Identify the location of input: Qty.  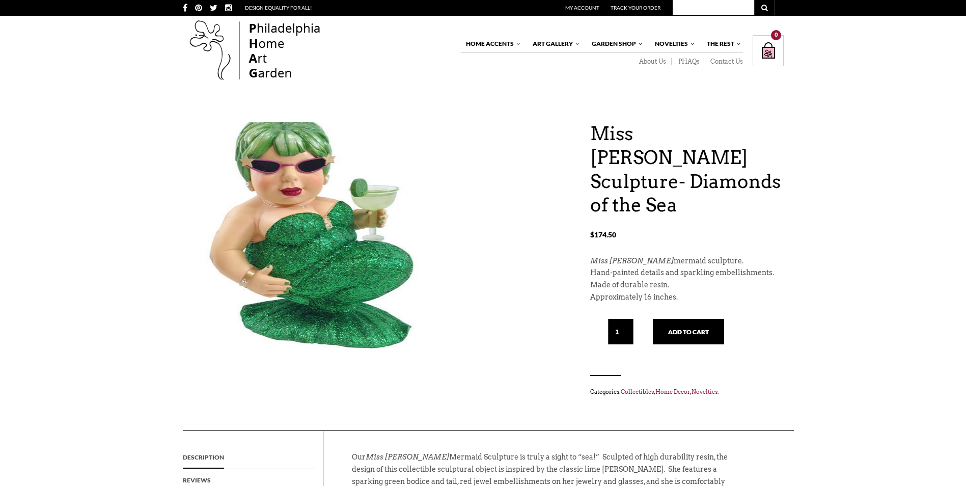
(621, 331).